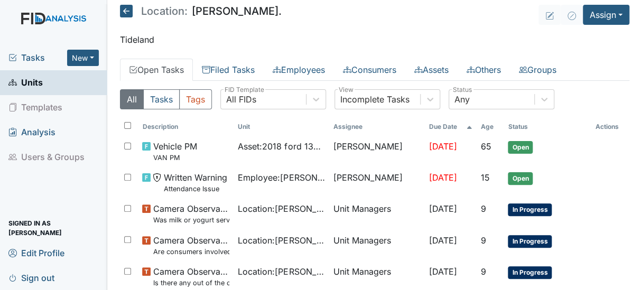 This screenshot has width=642, height=290. Describe the element at coordinates (431, 70) in the screenshot. I see `a: Assets` at that location.